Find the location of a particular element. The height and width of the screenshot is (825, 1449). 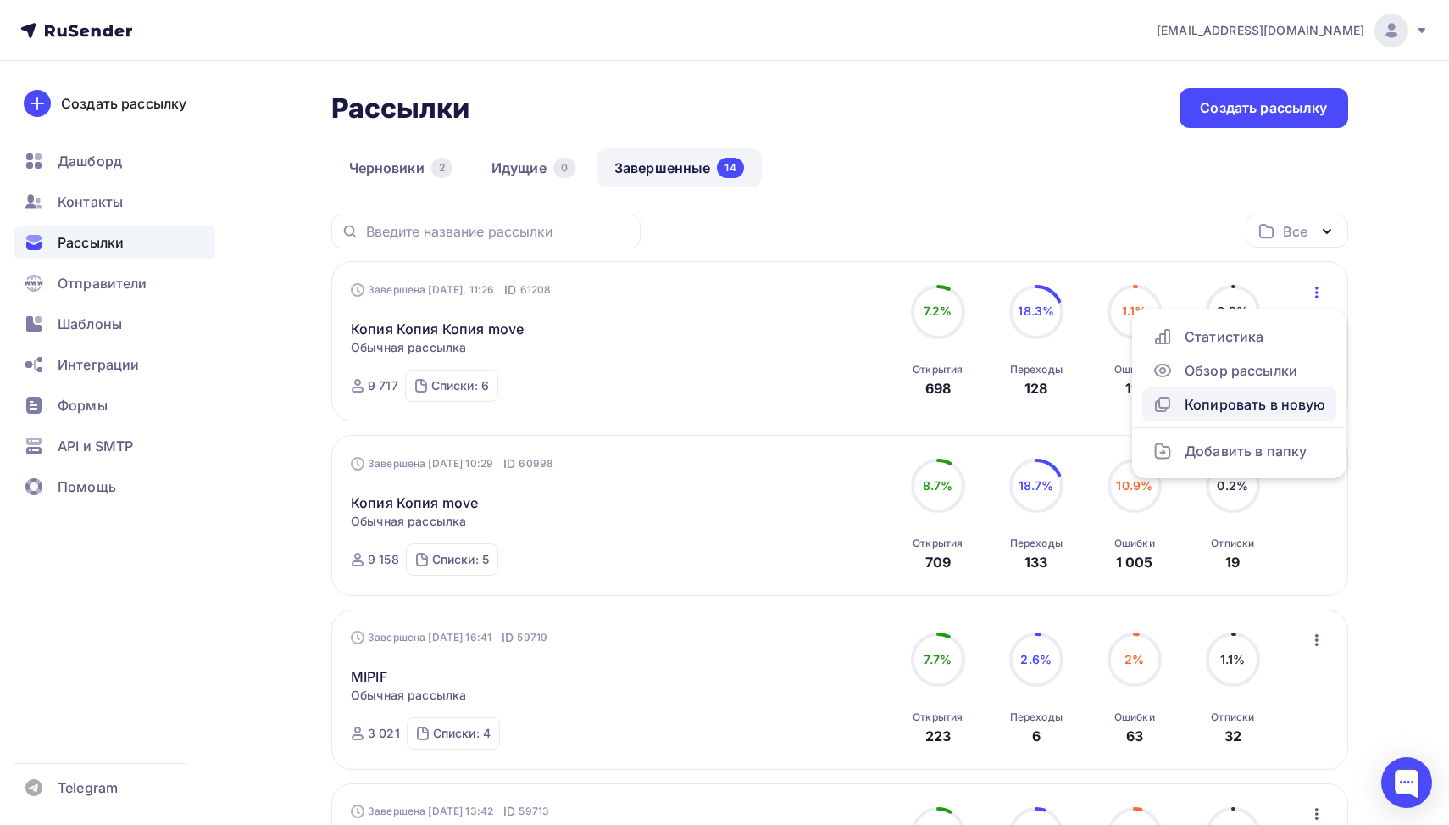

div: Копировать в новую is located at coordinates (1239, 404).